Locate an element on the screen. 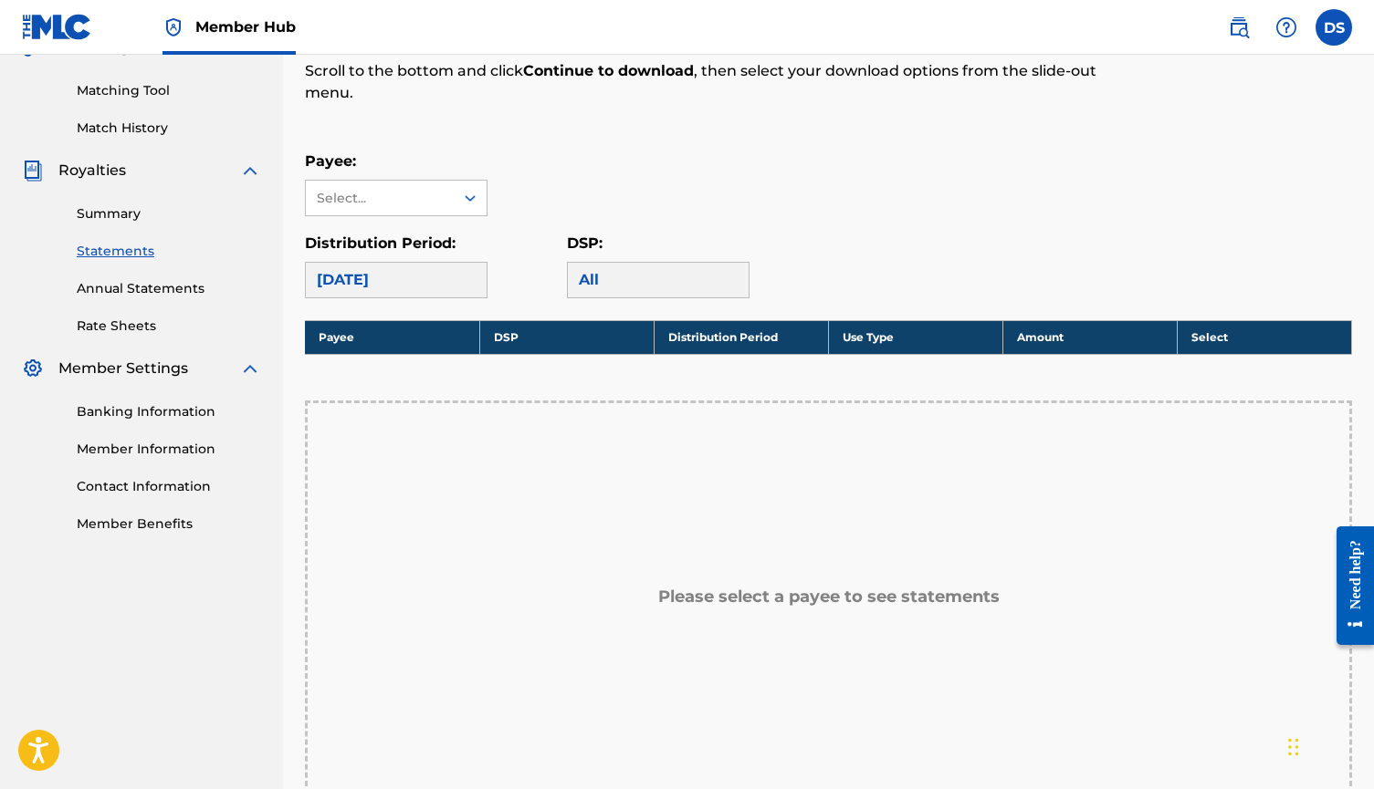 This screenshot has width=1374, height=789. div: Need help? is located at coordinates (32, 64).